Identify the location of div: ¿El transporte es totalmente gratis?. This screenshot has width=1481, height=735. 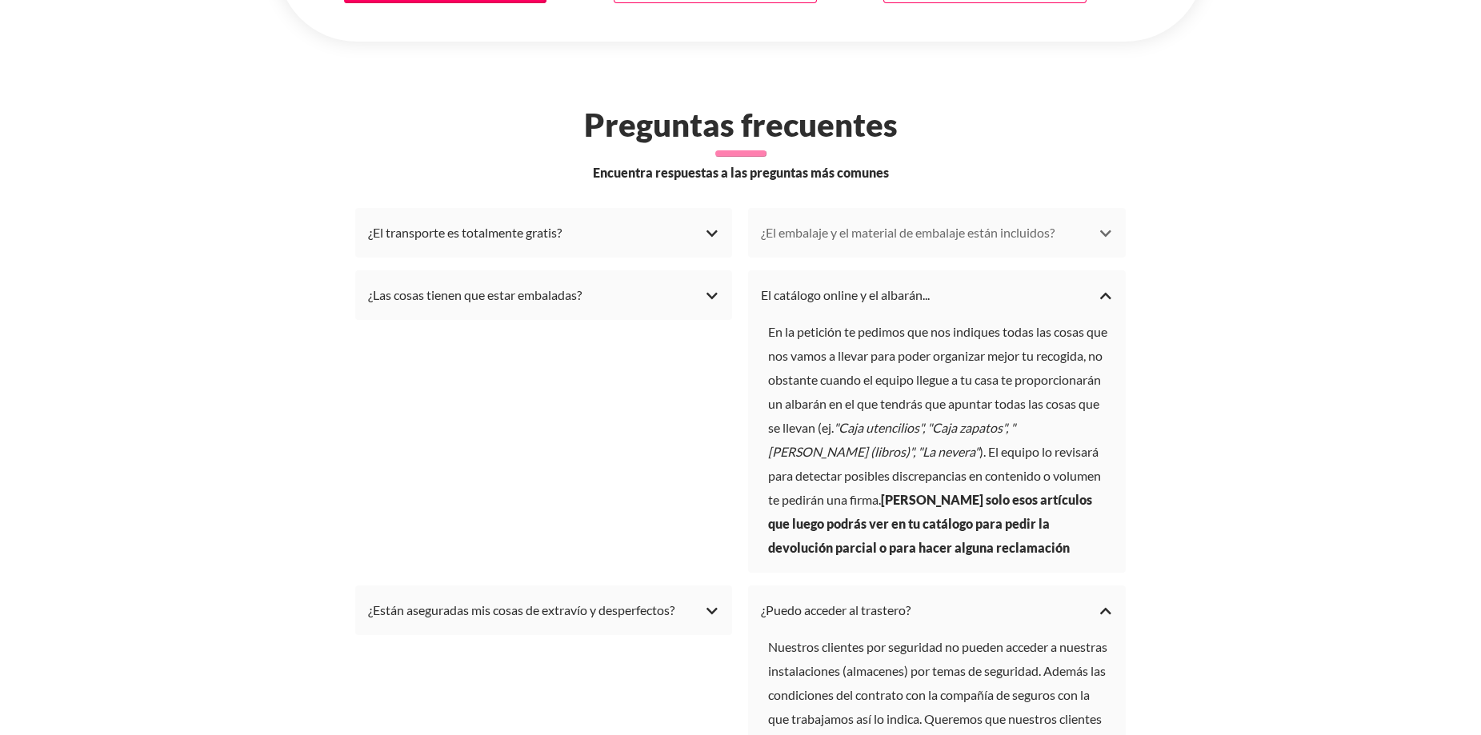
(544, 233).